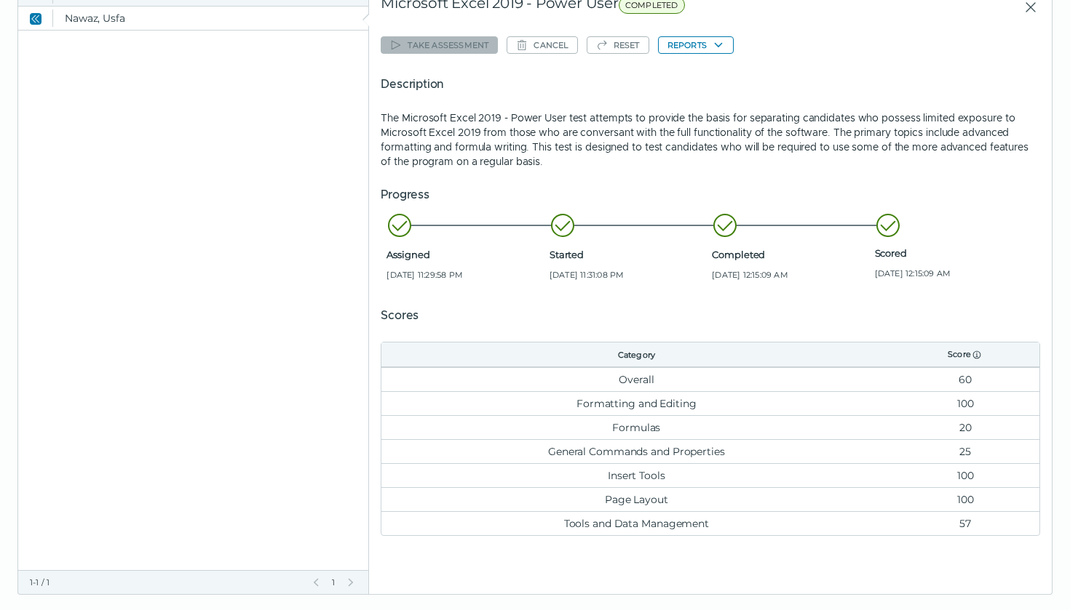  What do you see at coordinates (965, 427) in the screenshot?
I see `td: 20` at bounding box center [965, 427].